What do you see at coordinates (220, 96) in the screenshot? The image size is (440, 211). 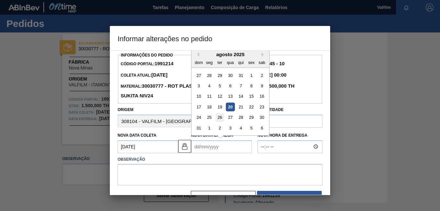 I see `div: Choose terça-feira, 12 de agosto de 2025` at bounding box center [220, 96].